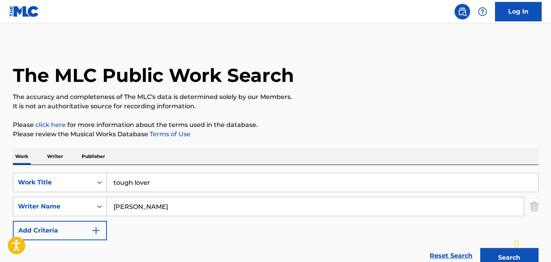 This screenshot has height=262, width=551. Describe the element at coordinates (55, 157) in the screenshot. I see `p: Writer` at that location.